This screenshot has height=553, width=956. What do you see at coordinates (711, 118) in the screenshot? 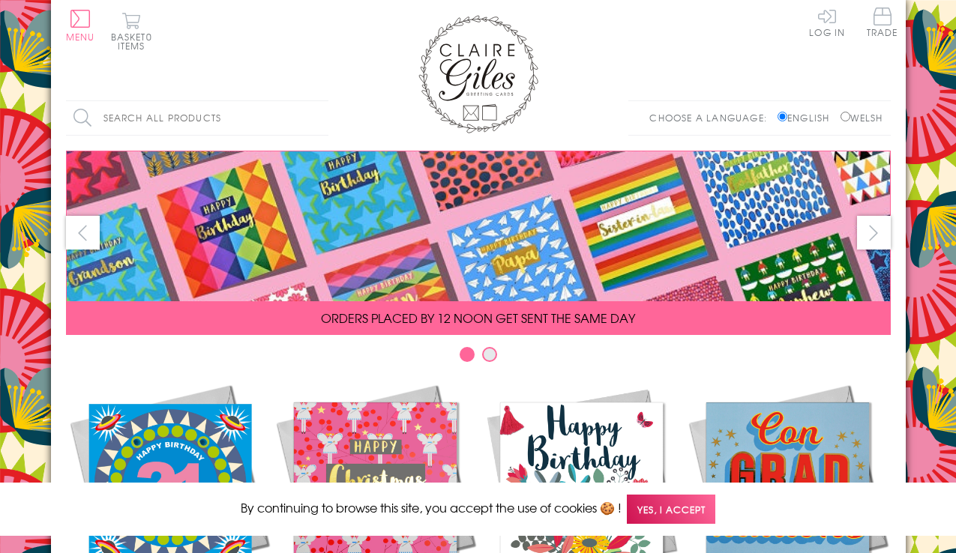
I see `p: Choose a language:` at bounding box center [711, 118].